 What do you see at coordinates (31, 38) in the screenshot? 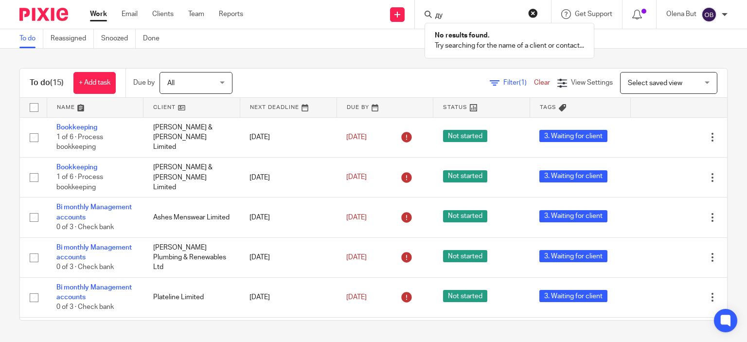
I see `a: To do` at bounding box center [31, 38].